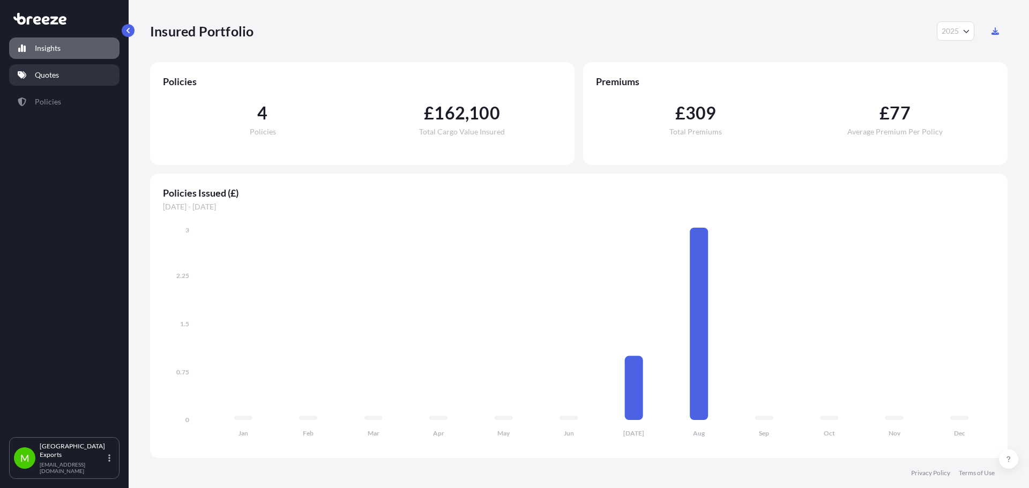 The image size is (1029, 488). I want to click on tspan: 1.5, so click(184, 324).